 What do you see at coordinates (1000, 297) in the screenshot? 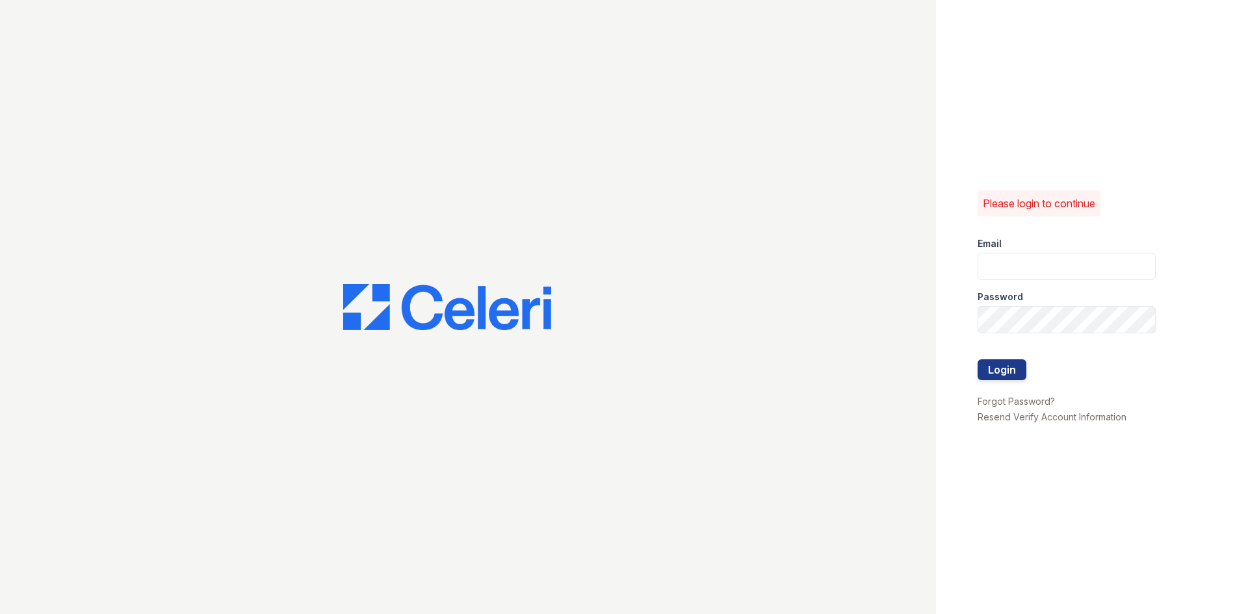
I see `label: Password` at bounding box center [1000, 297].